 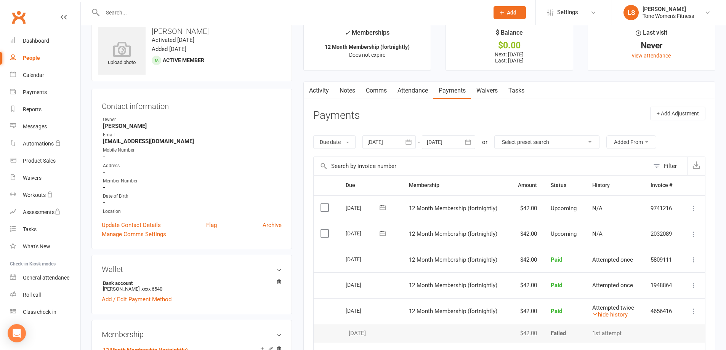 I want to click on div: General attendance, so click(x=46, y=278).